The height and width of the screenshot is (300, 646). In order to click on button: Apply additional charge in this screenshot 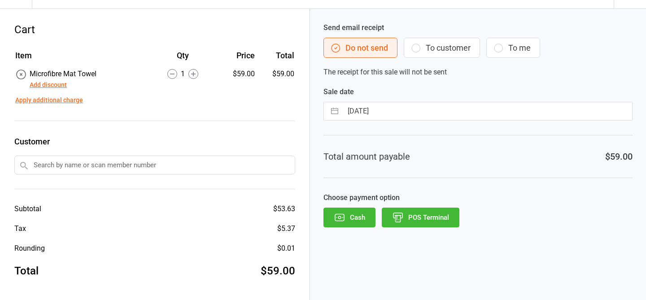, I will do `click(49, 100)`.